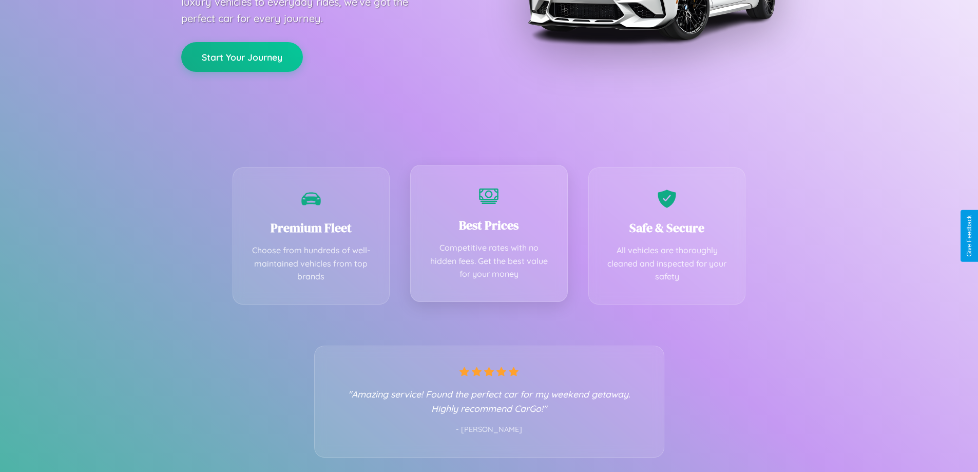 This screenshot has width=978, height=472. Describe the element at coordinates (489, 401) in the screenshot. I see `p: "Amazing service! Found the perfect car for my weekend getaway. Highly recommend CarGo!"` at that location.